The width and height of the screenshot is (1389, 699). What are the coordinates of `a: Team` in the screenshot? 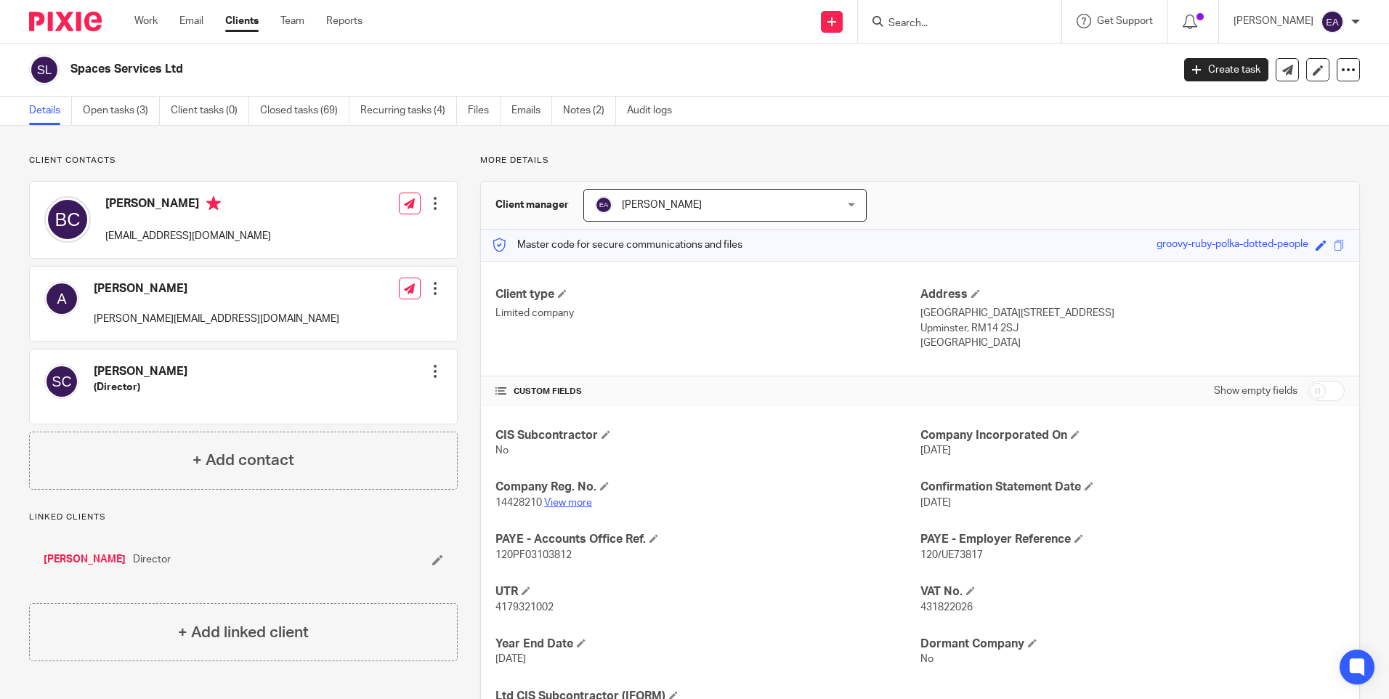 It's located at (292, 21).